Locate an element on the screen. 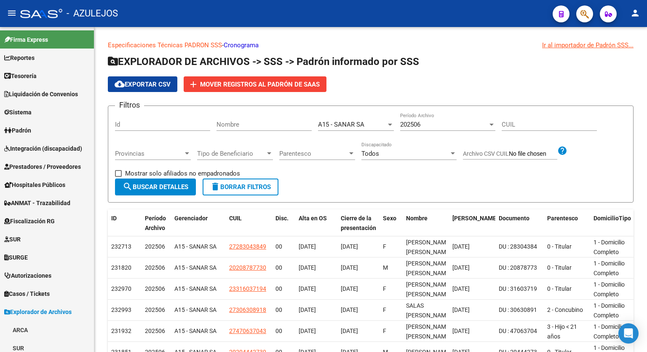 The image size is (647, 352). datatable-header-cell: Nombre is located at coordinates (426, 223).